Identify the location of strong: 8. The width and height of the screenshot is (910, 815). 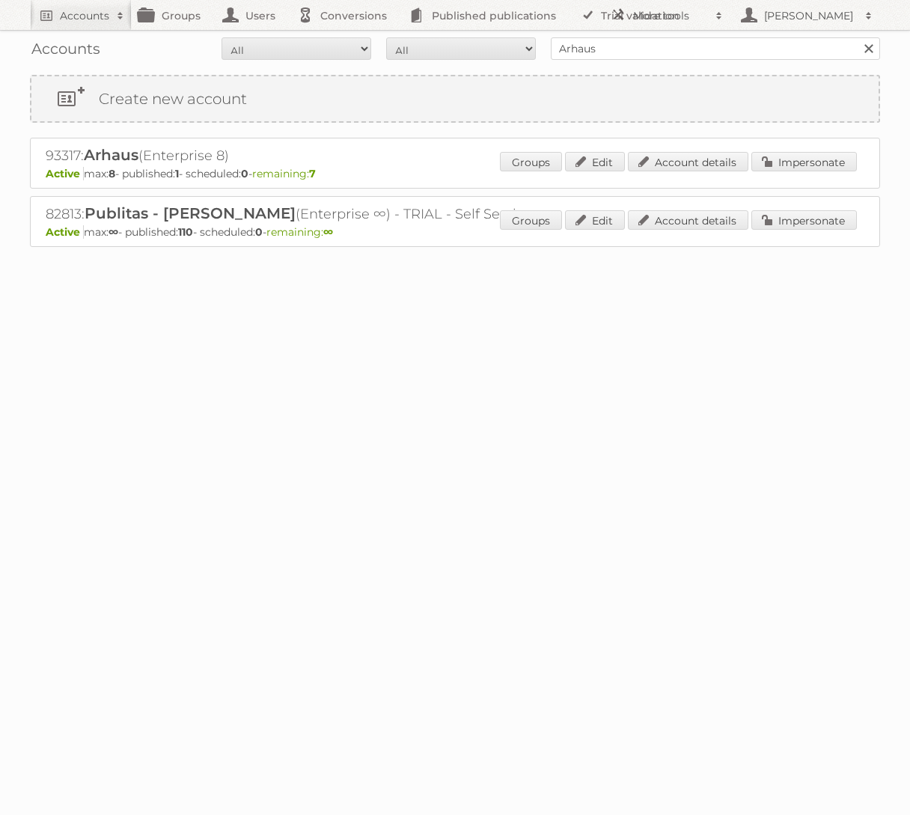
(111, 174).